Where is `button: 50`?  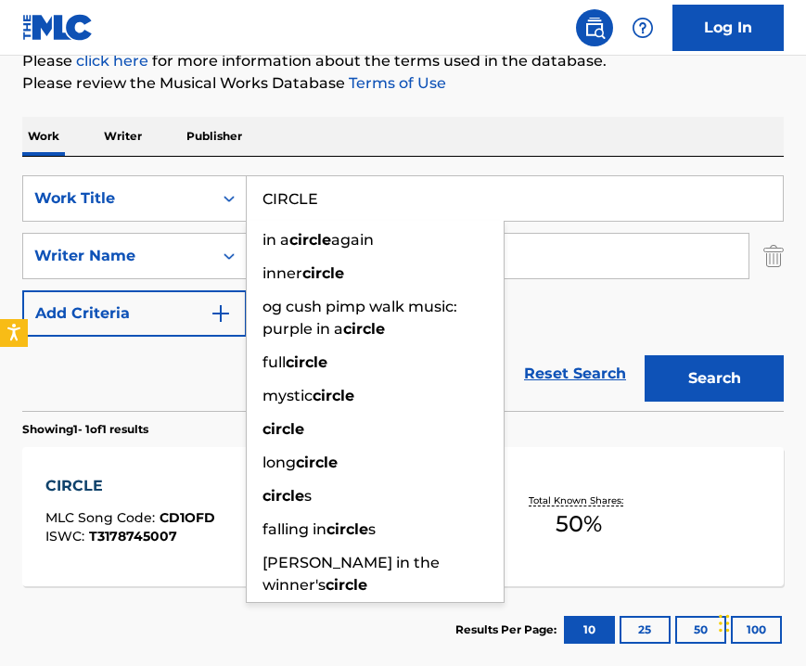 button: 50 is located at coordinates (701, 630).